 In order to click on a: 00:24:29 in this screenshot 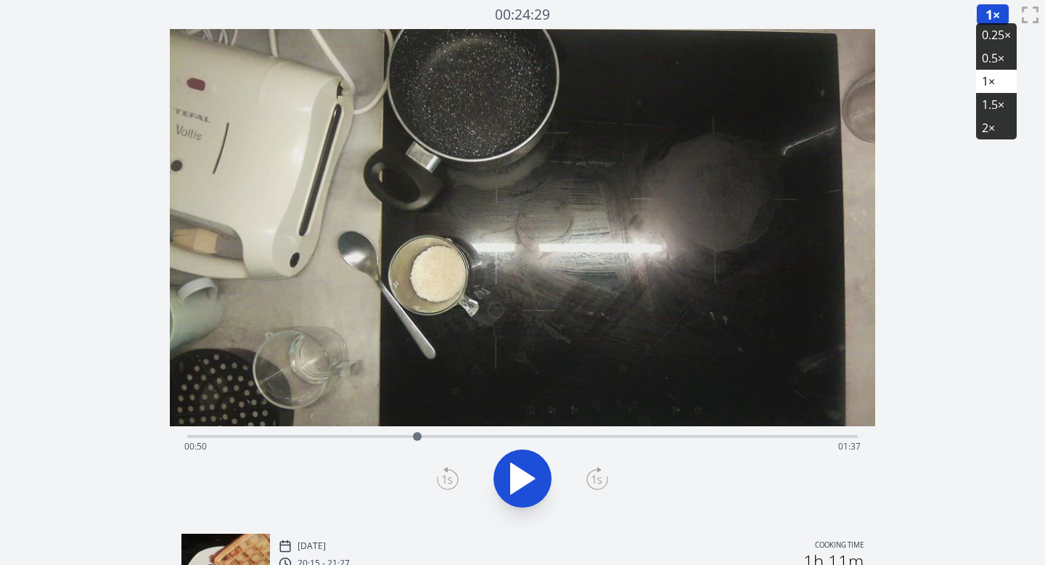, I will do `click(522, 15)`.